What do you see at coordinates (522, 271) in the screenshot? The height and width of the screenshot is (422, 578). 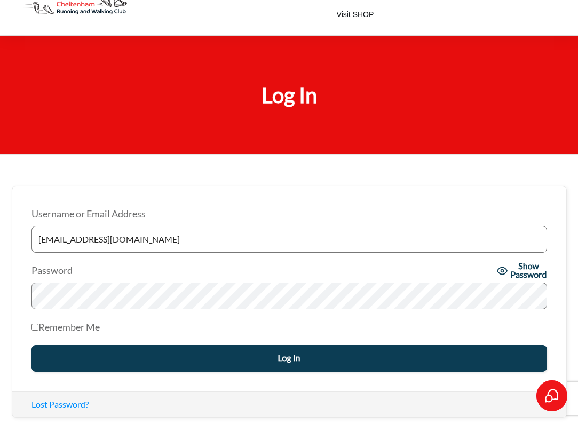 I see `button: Show Password` at bounding box center [522, 271].